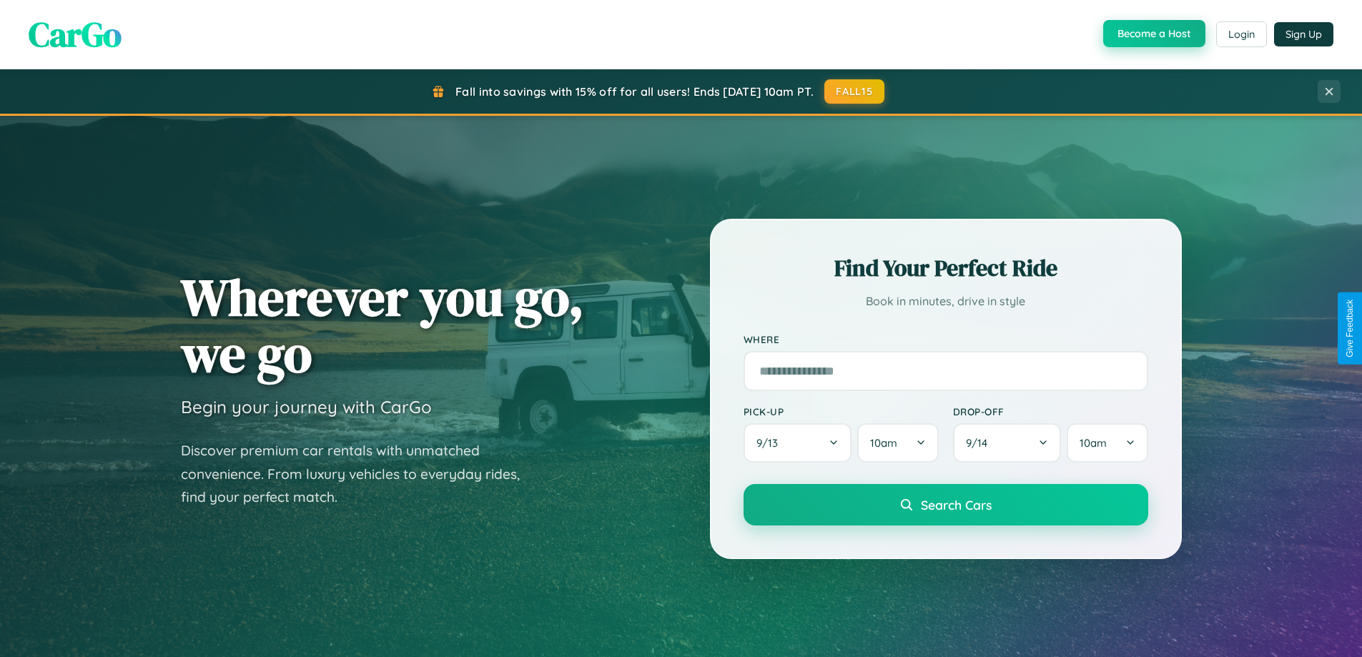 Image resolution: width=1362 pixels, height=657 pixels. I want to click on button: Sign Up, so click(1303, 34).